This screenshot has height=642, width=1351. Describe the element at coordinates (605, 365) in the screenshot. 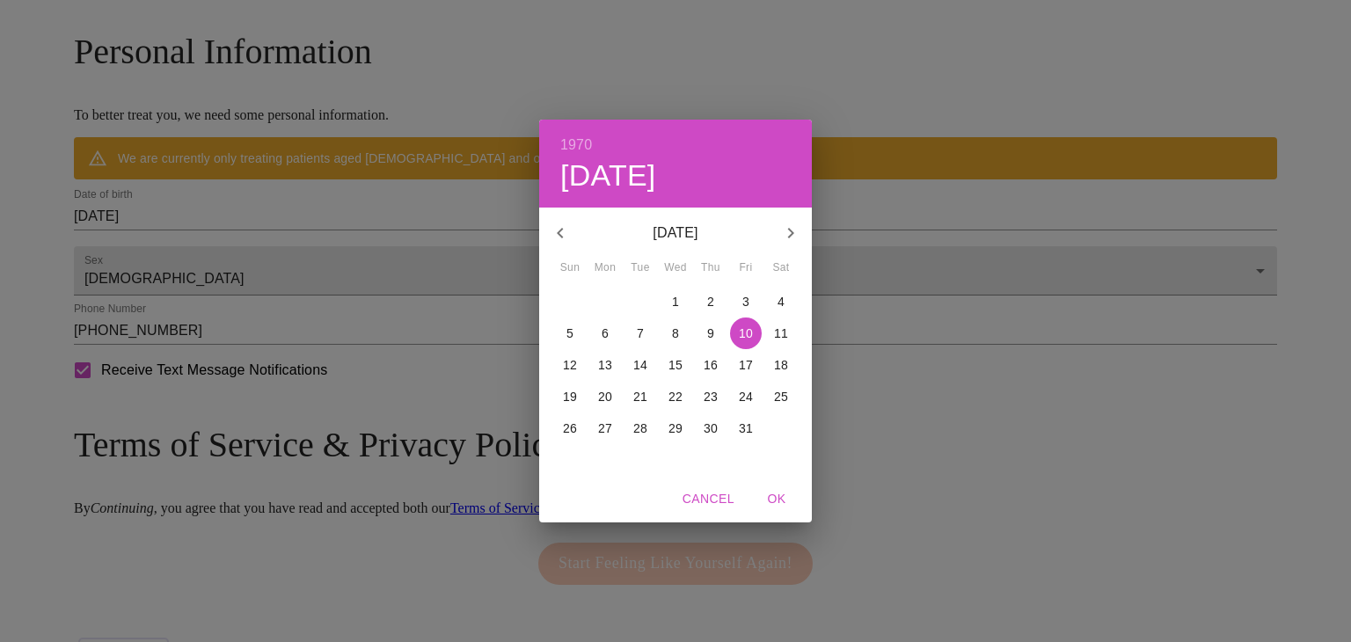

I see `p: 13` at that location.